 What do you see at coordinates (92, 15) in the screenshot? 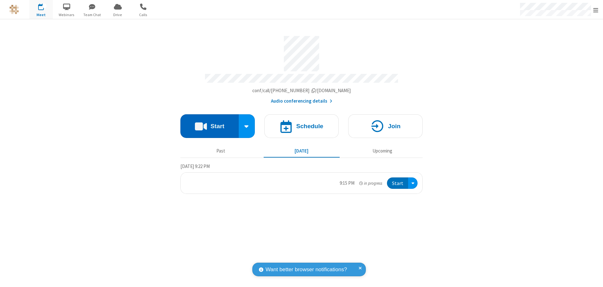
I see `span: Team Chat` at bounding box center [92, 15].